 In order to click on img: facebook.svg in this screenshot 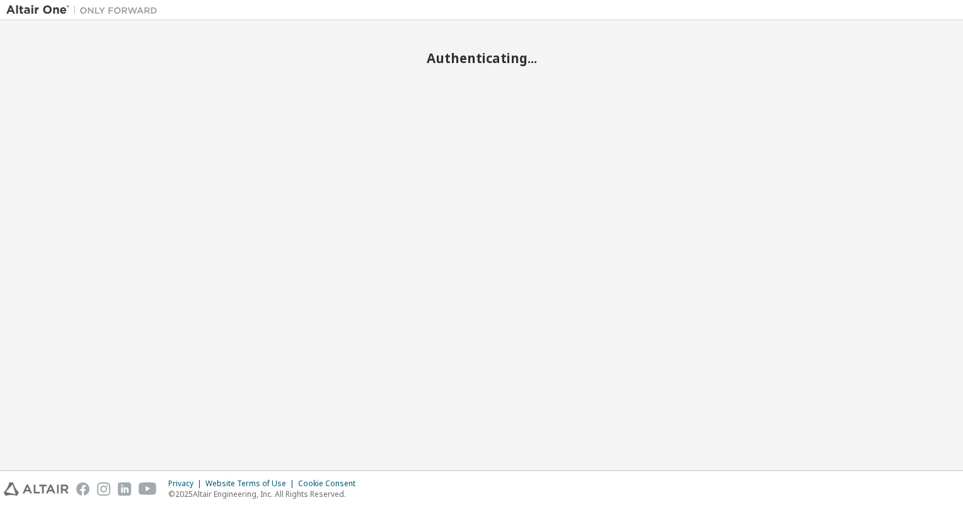, I will do `click(83, 489)`.